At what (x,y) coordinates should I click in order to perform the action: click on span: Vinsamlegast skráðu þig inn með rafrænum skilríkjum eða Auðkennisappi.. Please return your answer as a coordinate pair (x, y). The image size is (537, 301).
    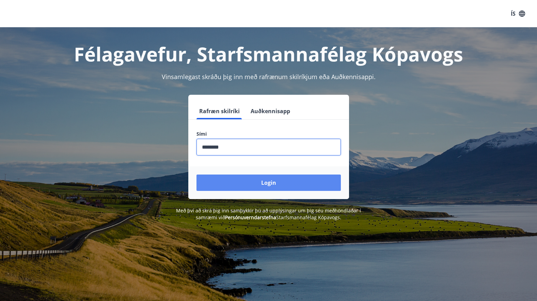
    Looking at the image, I should click on (269, 77).